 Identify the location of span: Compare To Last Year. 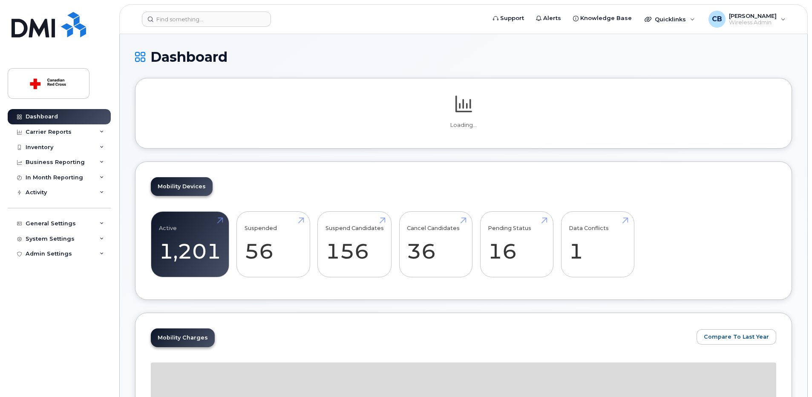
(736, 337).